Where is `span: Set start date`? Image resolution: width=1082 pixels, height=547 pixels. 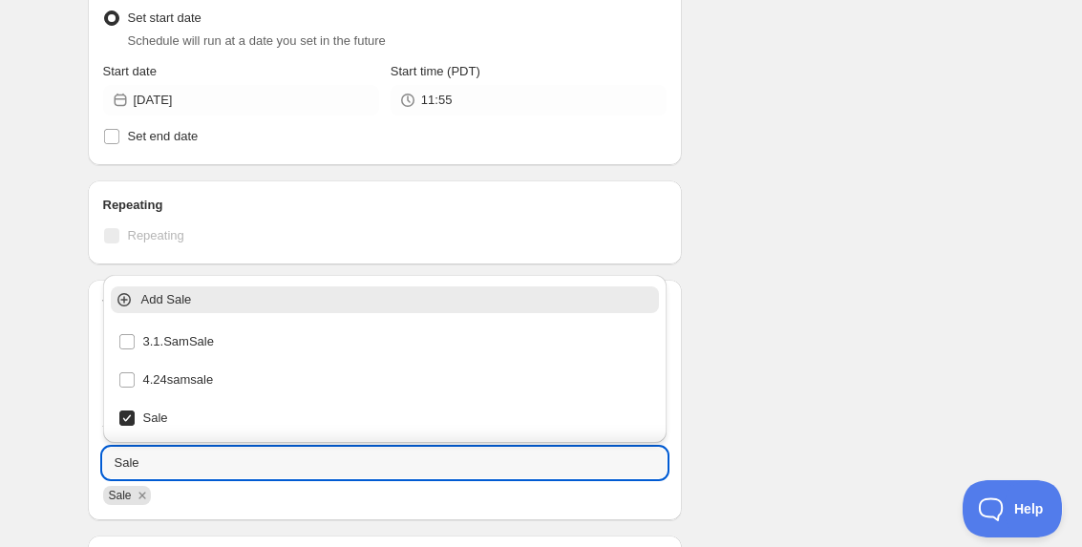
span: Set start date is located at coordinates (164, 17).